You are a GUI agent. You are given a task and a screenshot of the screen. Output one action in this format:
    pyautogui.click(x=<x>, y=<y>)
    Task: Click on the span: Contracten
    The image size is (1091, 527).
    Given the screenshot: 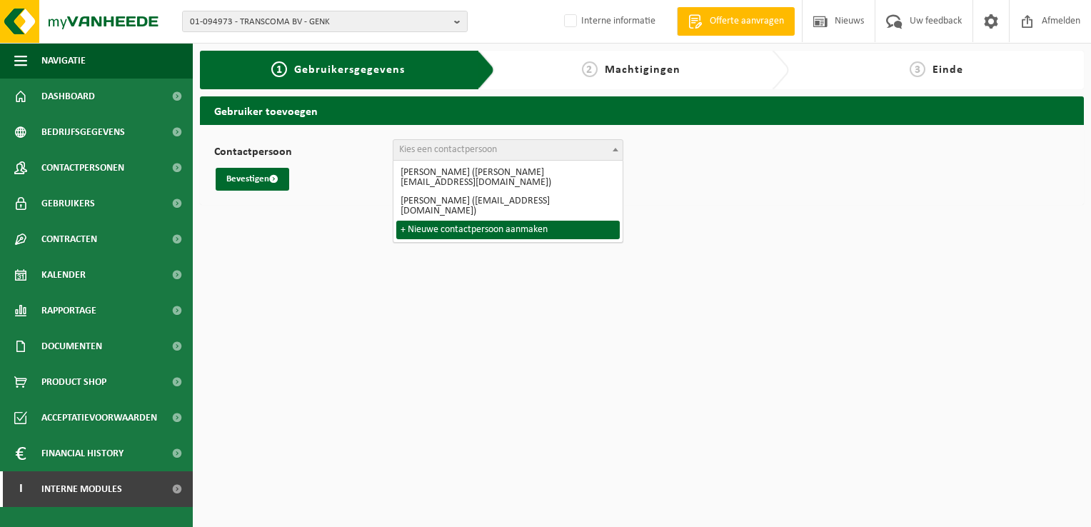 What is the action you would take?
    pyautogui.click(x=69, y=239)
    